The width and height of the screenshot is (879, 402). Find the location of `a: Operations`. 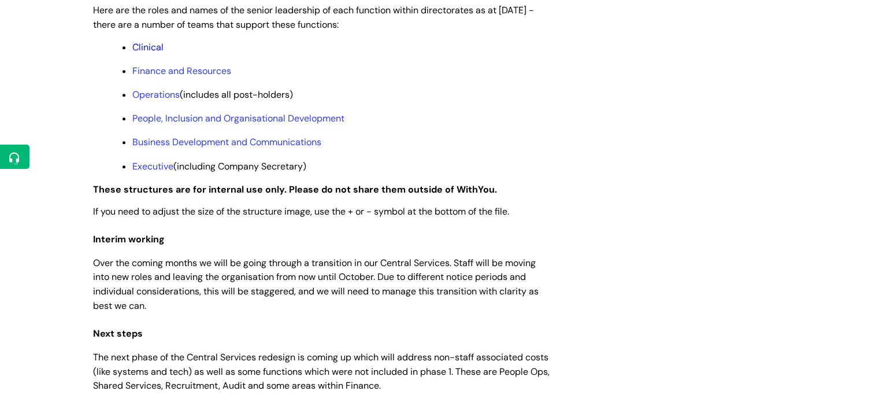

a: Operations is located at coordinates (156, 94).